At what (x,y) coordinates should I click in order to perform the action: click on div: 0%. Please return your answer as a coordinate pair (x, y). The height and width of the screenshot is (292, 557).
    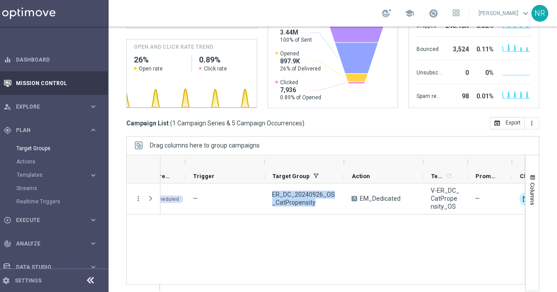
    Looking at the image, I should click on (482, 72).